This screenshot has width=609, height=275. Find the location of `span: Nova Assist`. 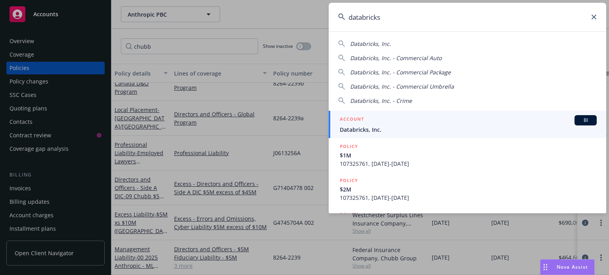

span: Nova Assist is located at coordinates (572, 267).